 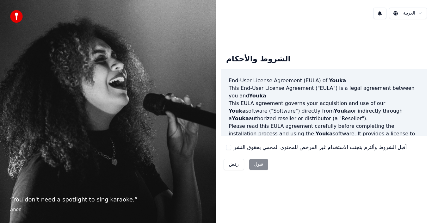 I want to click on p: Please read this EULA agreement carefully before completing the installation process and using th..., so click(x=324, y=138).